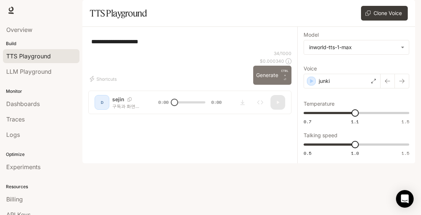 This screenshot has height=215, width=421. I want to click on p: junki, so click(324, 81).